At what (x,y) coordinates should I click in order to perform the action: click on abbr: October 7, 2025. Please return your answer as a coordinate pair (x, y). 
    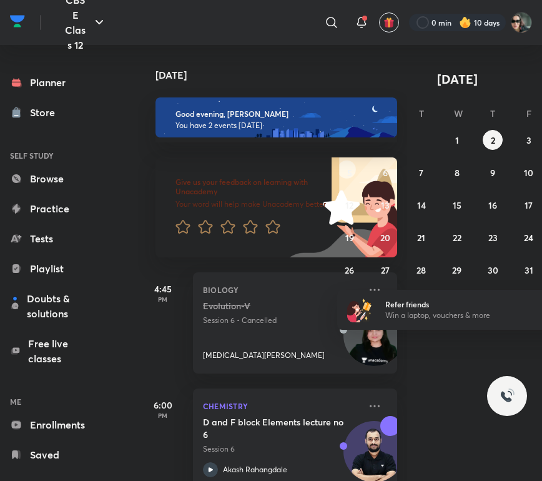
    Looking at the image, I should click on (421, 172).